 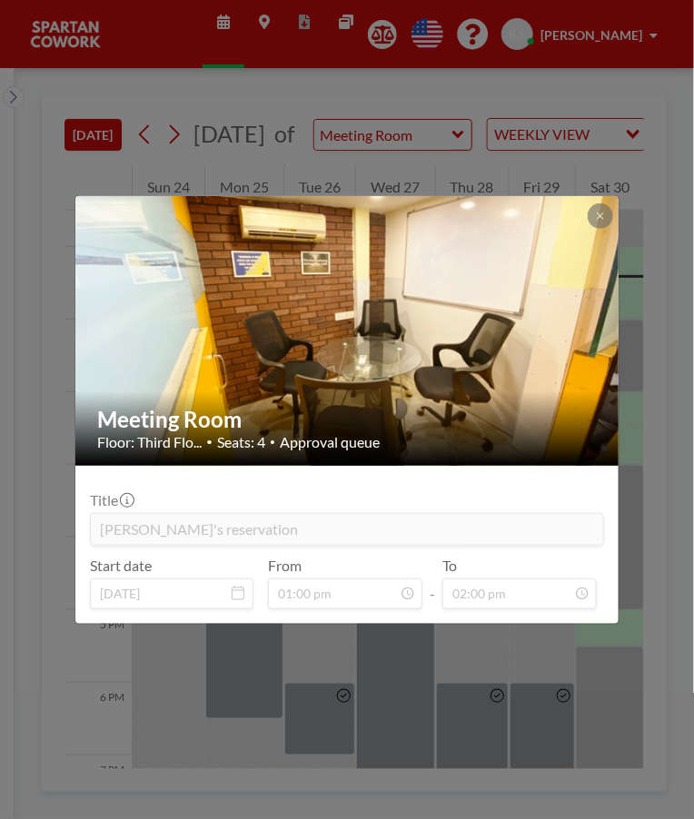 I want to click on img: 537.jpg, so click(x=348, y=330).